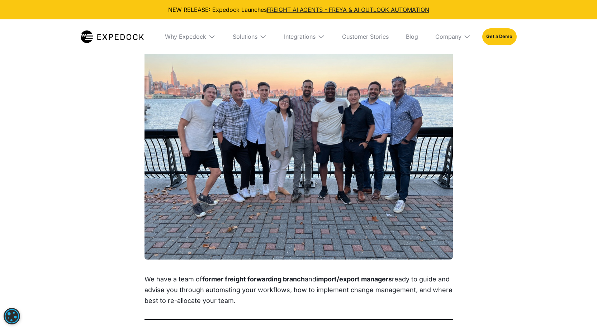  What do you see at coordinates (298, 10) in the screenshot?
I see `div: NEW RELEASE: Expedock Launches` at bounding box center [298, 10].